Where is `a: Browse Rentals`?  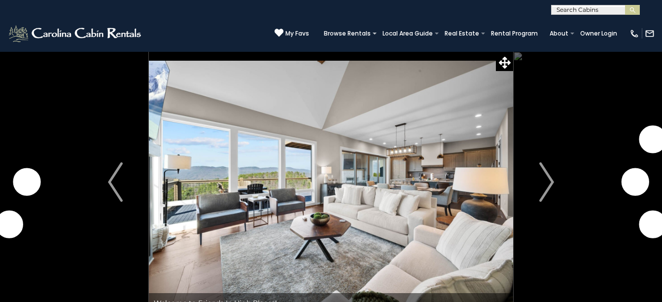 a: Browse Rentals is located at coordinates (347, 34).